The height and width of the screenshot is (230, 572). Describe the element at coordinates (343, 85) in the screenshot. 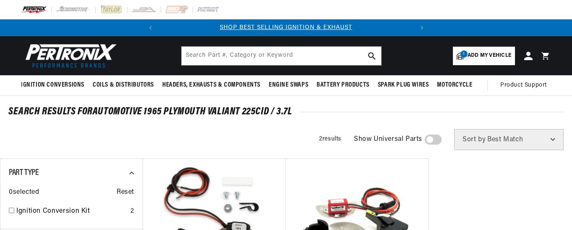

I see `summary: Battery Products` at that location.